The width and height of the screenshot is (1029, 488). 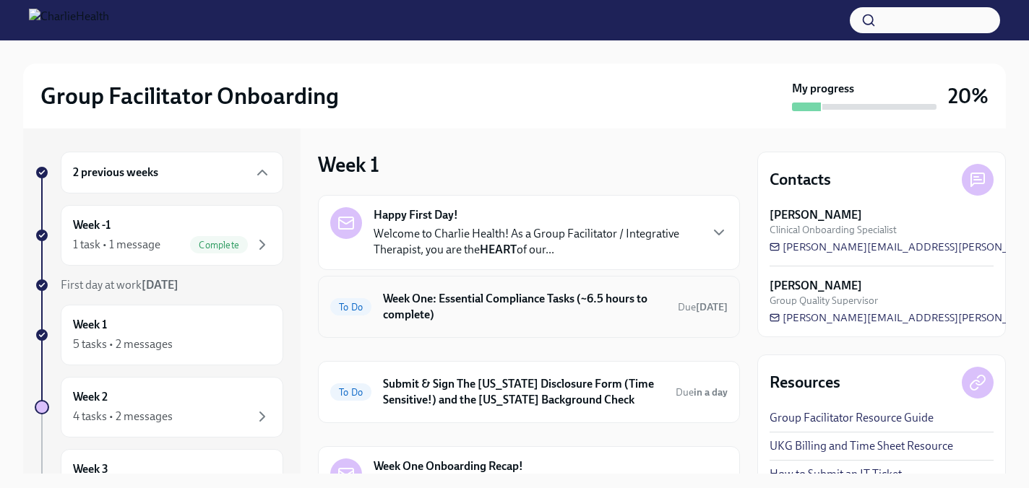 What do you see at coordinates (90, 470) in the screenshot?
I see `h6: Week 3` at bounding box center [90, 470].